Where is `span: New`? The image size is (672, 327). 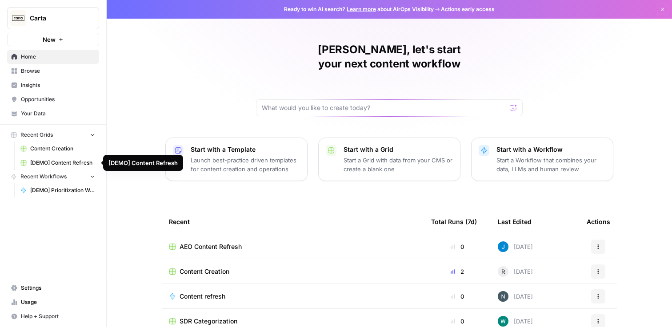
span: New is located at coordinates (49, 40).